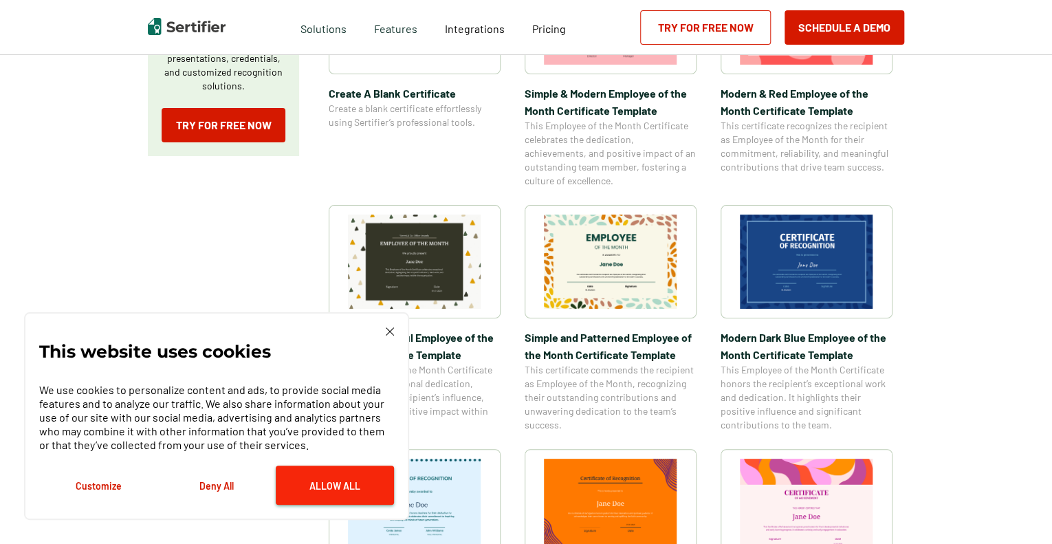 This screenshot has height=544, width=1052. Describe the element at coordinates (186, 26) in the screenshot. I see `img: Sertifier | Digital Credentialing Platform` at that location.